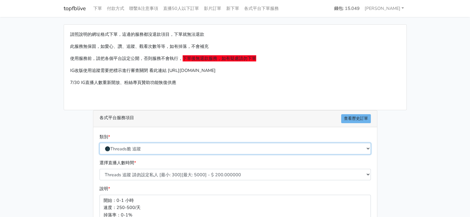 Image resolution: width=470 pixels, height=217 pixels. What do you see at coordinates (261, 8) in the screenshot?
I see `a: 各式平台下單服務` at bounding box center [261, 8].